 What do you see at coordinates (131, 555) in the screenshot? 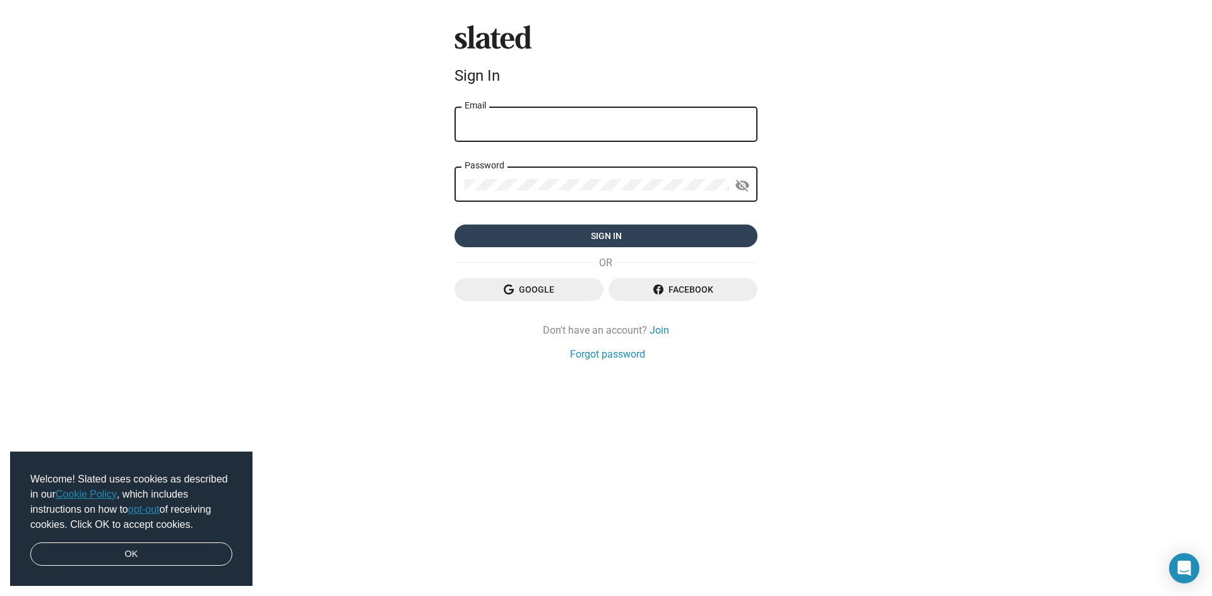
I see `a: dismiss cookie message` at bounding box center [131, 555].